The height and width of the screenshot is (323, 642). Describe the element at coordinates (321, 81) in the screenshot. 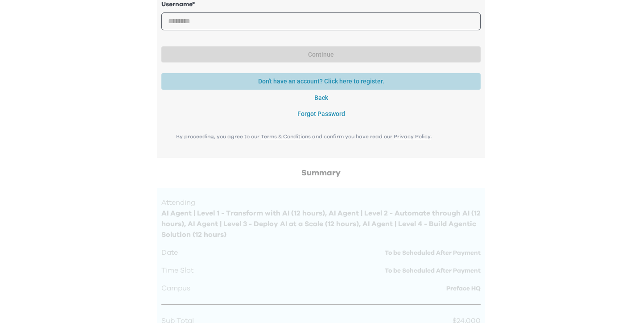

I see `button: Don't have an account? Click here to register.` at that location.